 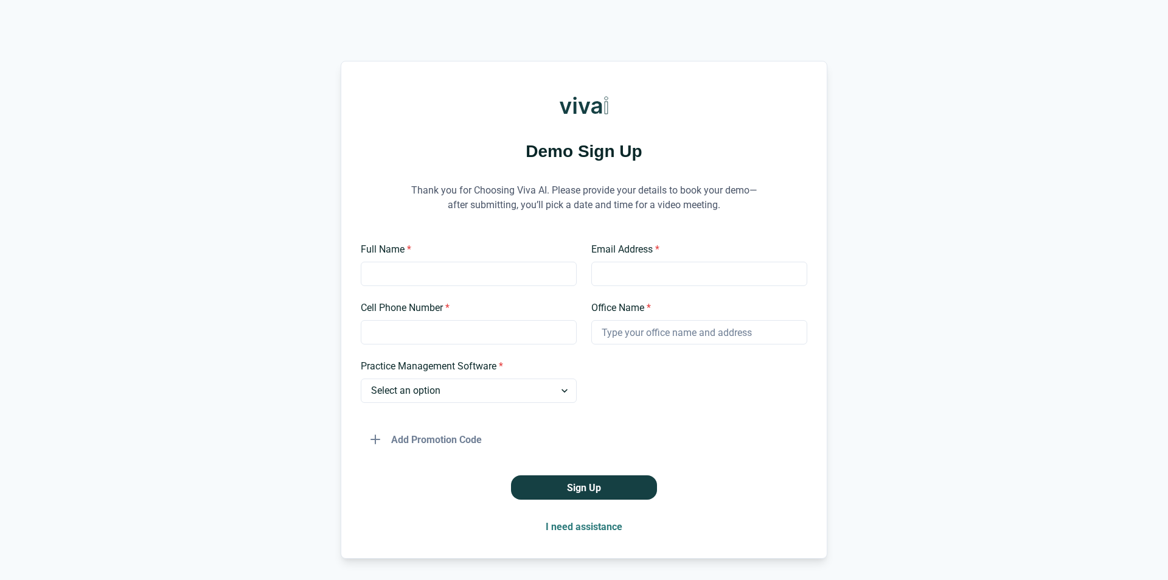 What do you see at coordinates (584, 526) in the screenshot?
I see `button: I need assistance` at bounding box center [584, 526].